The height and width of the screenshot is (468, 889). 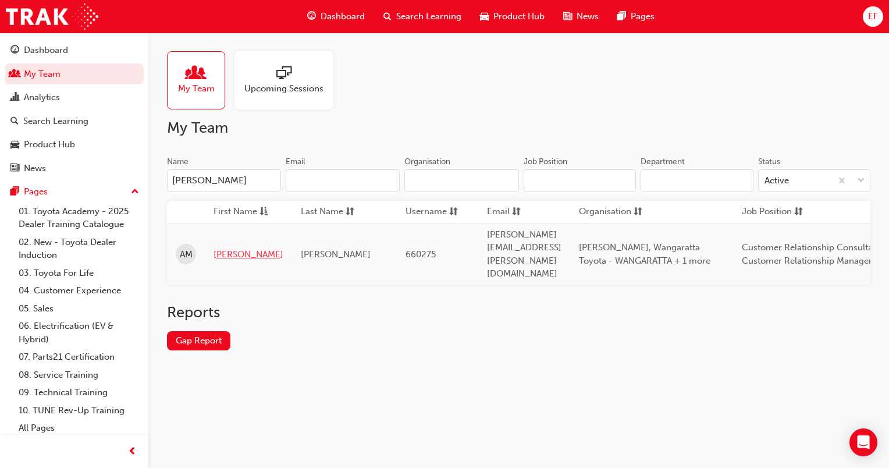 What do you see at coordinates (462, 180) in the screenshot?
I see `input: Organisation` at bounding box center [462, 180].